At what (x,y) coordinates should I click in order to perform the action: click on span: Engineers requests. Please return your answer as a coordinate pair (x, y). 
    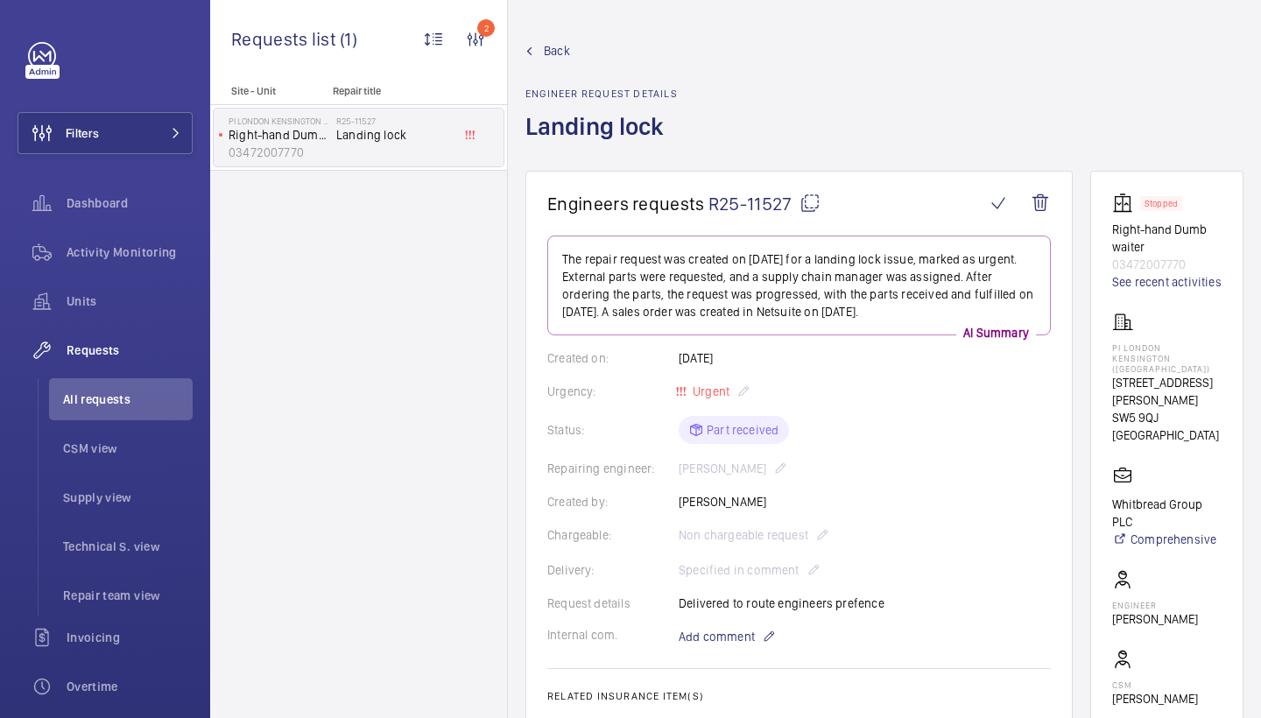
    Looking at the image, I should click on (626, 203).